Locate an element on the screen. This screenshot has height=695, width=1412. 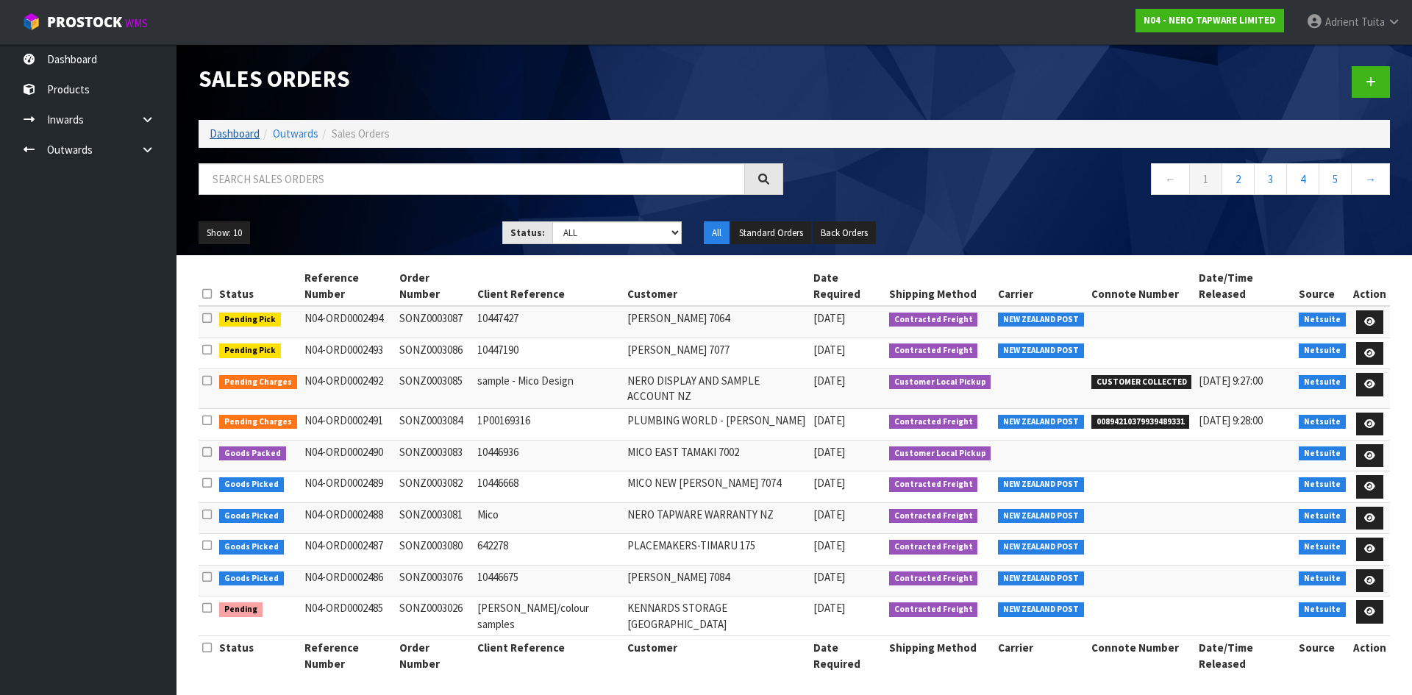
th: Shipping Method is located at coordinates (940, 655).